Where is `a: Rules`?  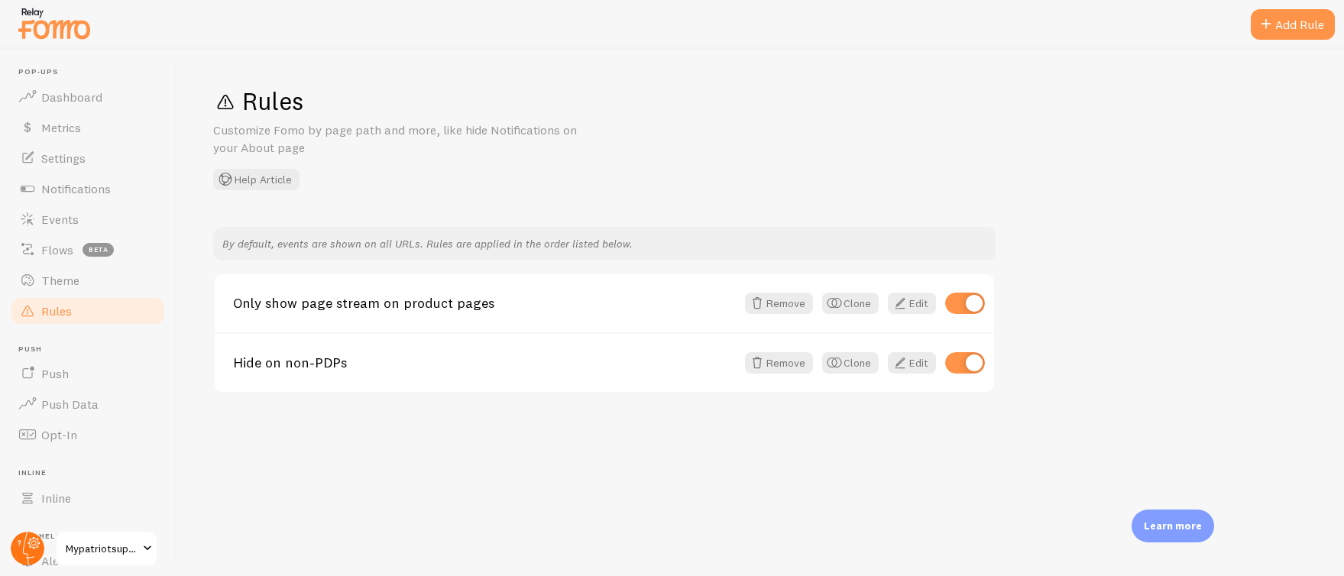 a: Rules is located at coordinates (88, 311).